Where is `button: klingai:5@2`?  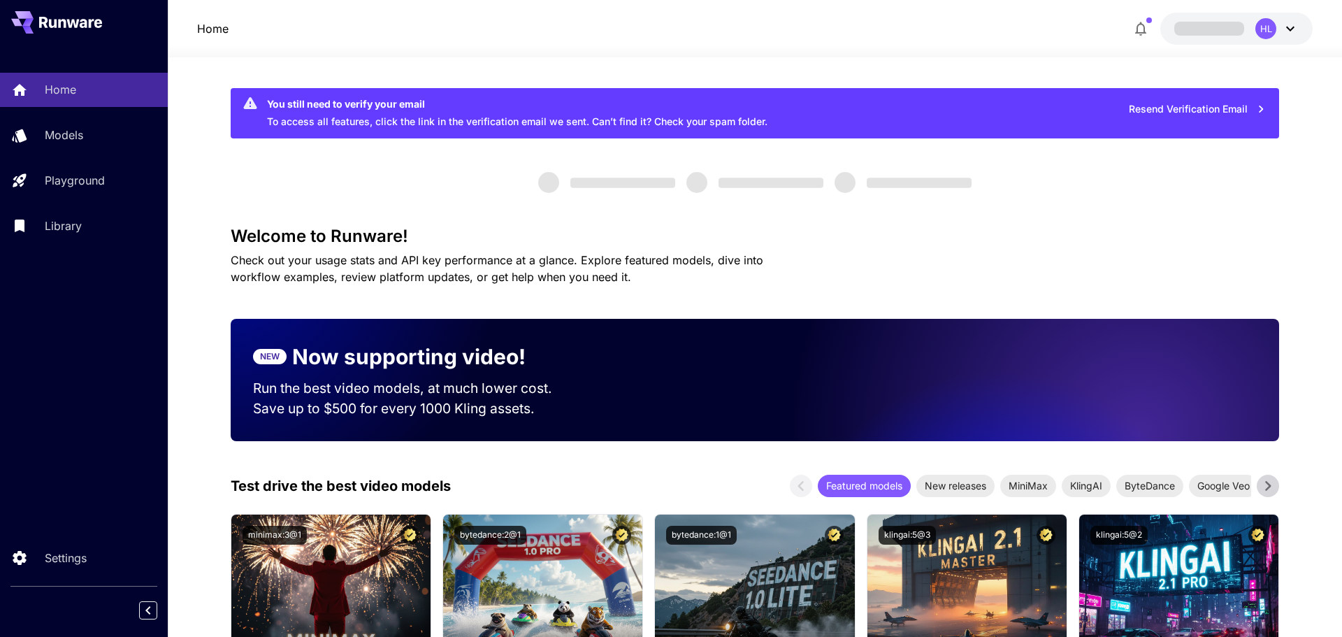 button: klingai:5@2 is located at coordinates (1119, 535).